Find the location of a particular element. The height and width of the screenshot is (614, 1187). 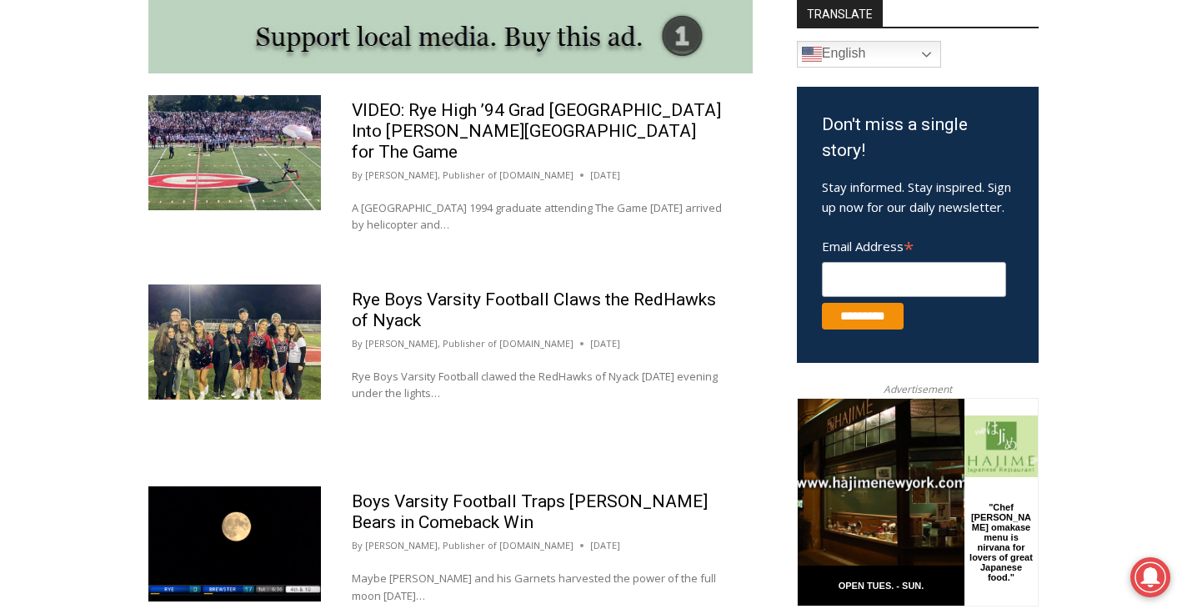

label: Email Address is located at coordinates (914, 244).